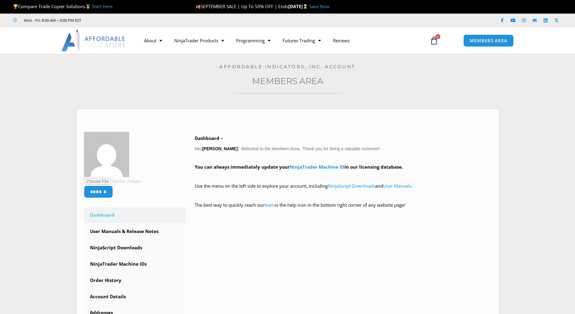  What do you see at coordinates (317, 167) in the screenshot?
I see `a: NinjaTrader Machine ID` at bounding box center [317, 167].